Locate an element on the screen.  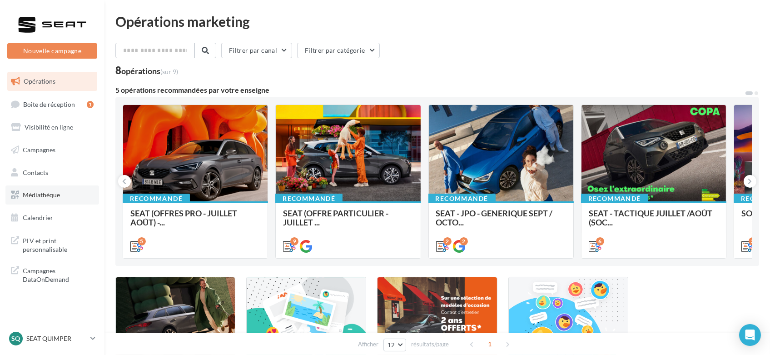
a: Opérations is located at coordinates (52, 81).